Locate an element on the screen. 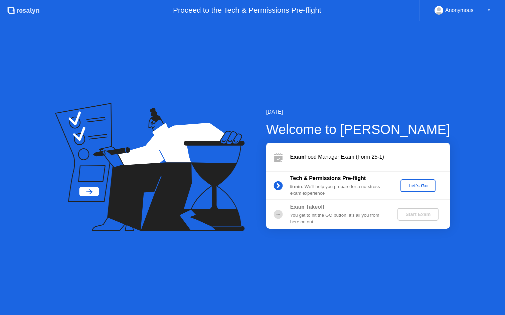 Image resolution: width=505 pixels, height=315 pixels. b: 5 min is located at coordinates (296, 187).